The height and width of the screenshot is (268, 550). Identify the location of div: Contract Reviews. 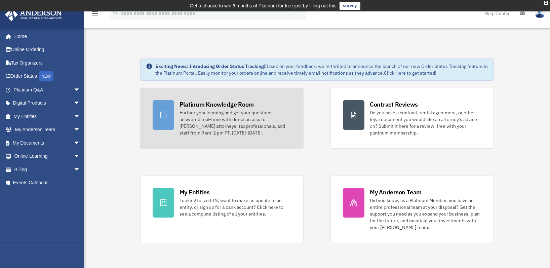
(394, 104).